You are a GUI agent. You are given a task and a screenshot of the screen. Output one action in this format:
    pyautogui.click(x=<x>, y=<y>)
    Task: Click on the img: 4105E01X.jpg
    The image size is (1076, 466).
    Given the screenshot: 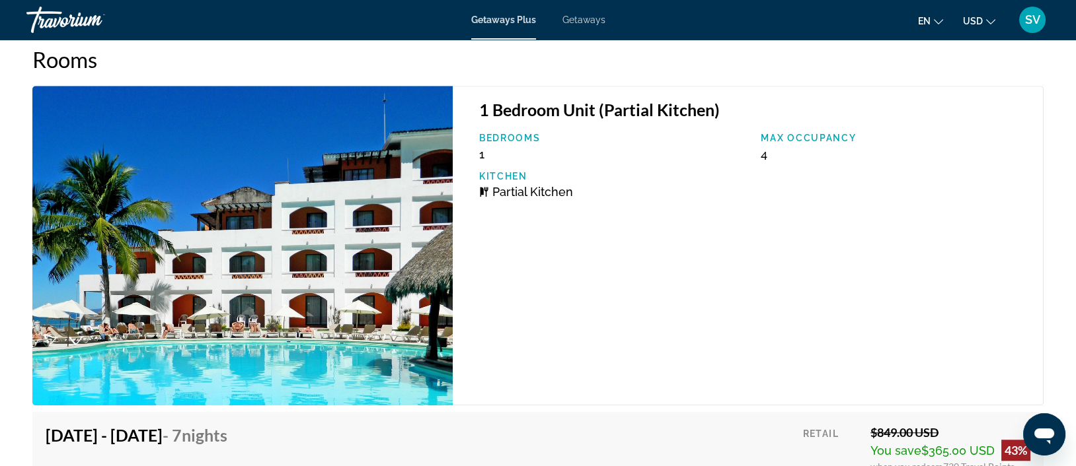 What is the action you would take?
    pyautogui.click(x=242, y=246)
    